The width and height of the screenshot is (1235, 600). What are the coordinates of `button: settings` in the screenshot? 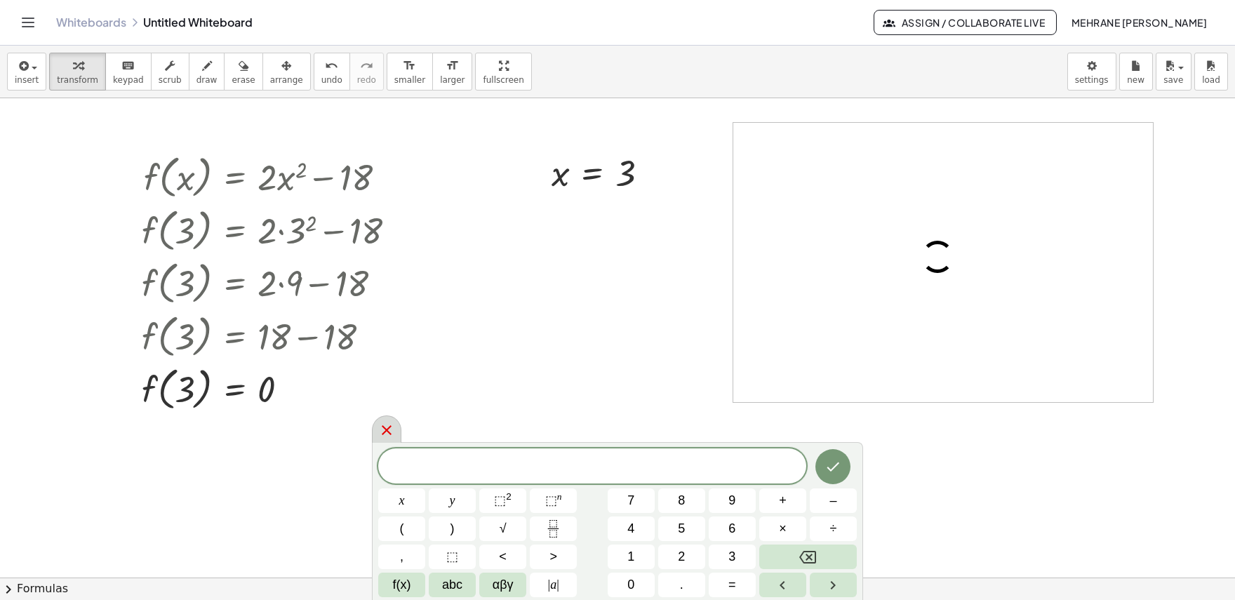 It's located at (1092, 72).